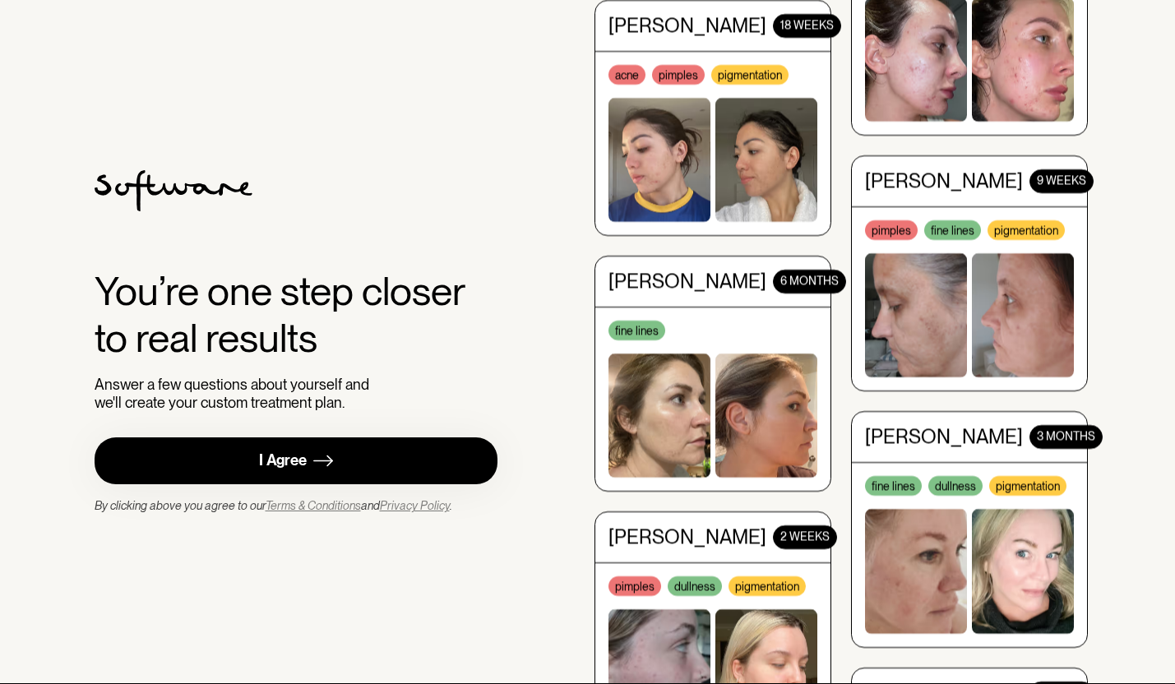  I want to click on div: 18 WEEKS, so click(806, 14).